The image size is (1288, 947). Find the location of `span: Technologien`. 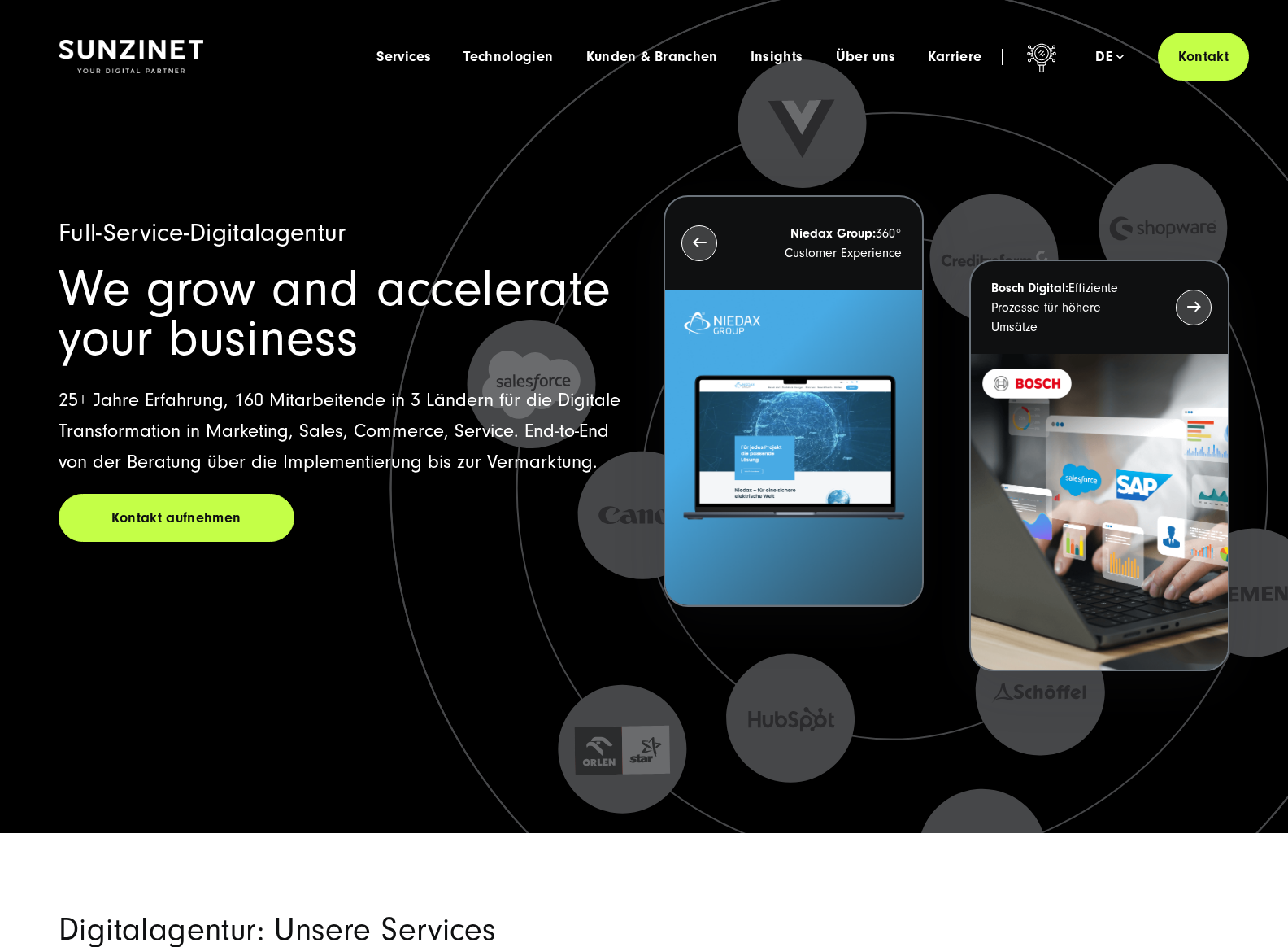

span: Technologien is located at coordinates (509, 57).